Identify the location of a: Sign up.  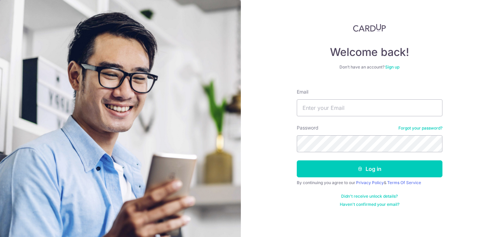
(392, 67).